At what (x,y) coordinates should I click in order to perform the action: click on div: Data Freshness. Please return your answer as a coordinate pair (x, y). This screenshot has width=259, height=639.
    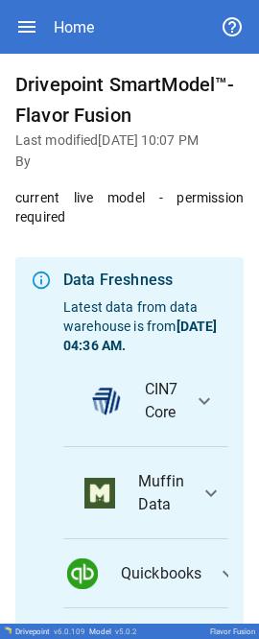
    Looking at the image, I should click on (146, 280).